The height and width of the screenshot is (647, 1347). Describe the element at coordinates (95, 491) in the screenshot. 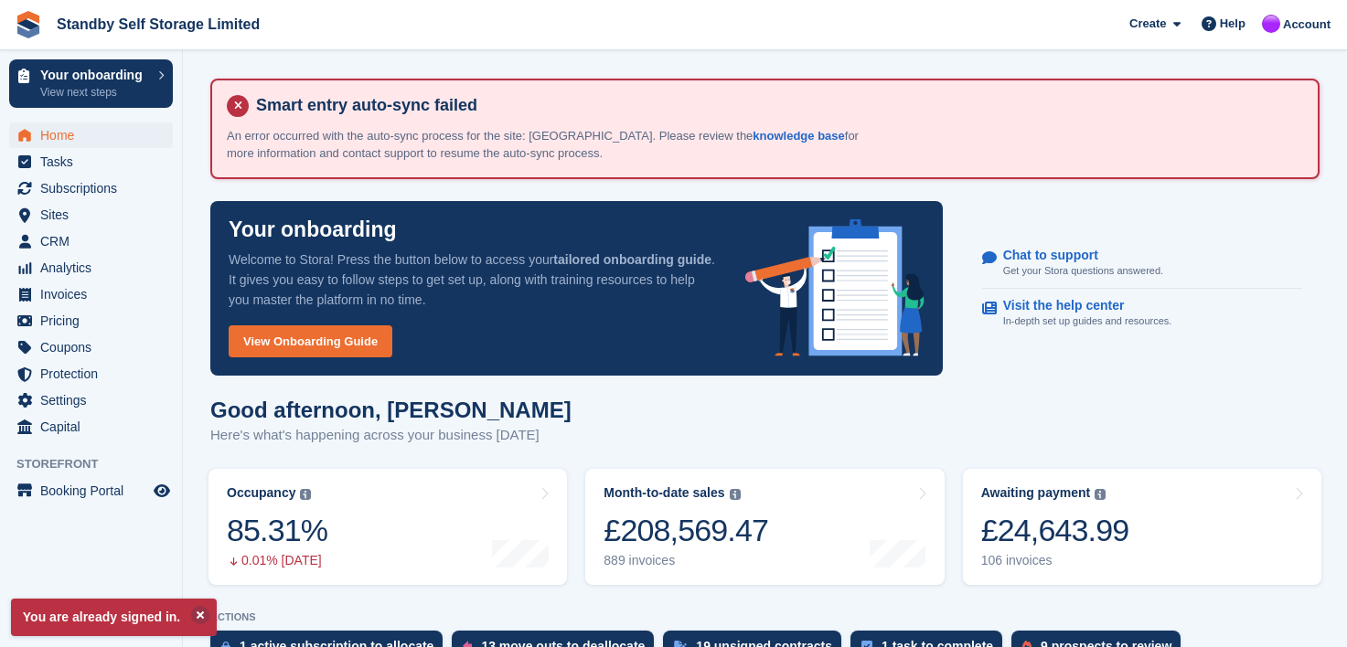

I see `span: Booking Portal` at that location.